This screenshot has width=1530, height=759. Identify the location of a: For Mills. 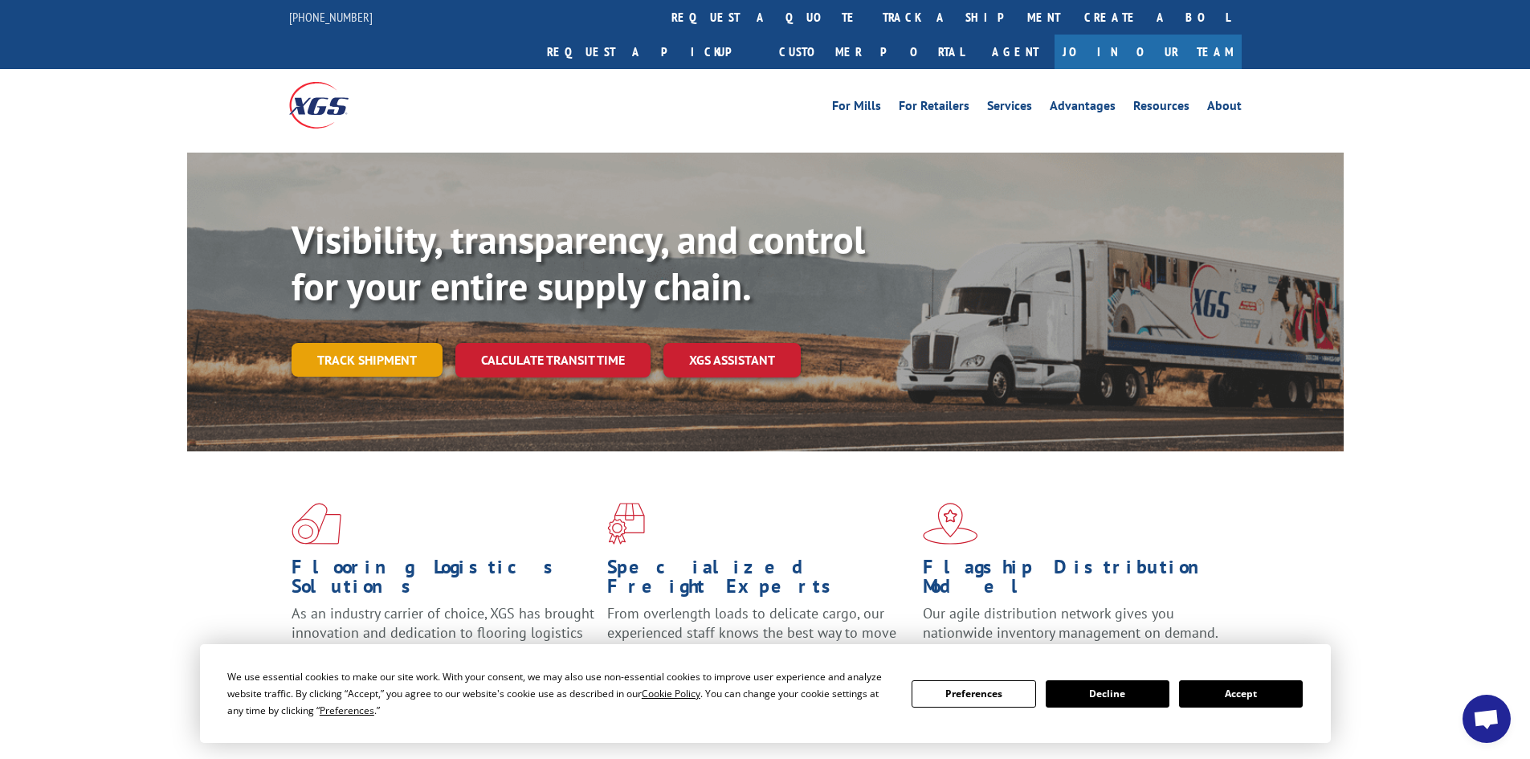
(856, 108).